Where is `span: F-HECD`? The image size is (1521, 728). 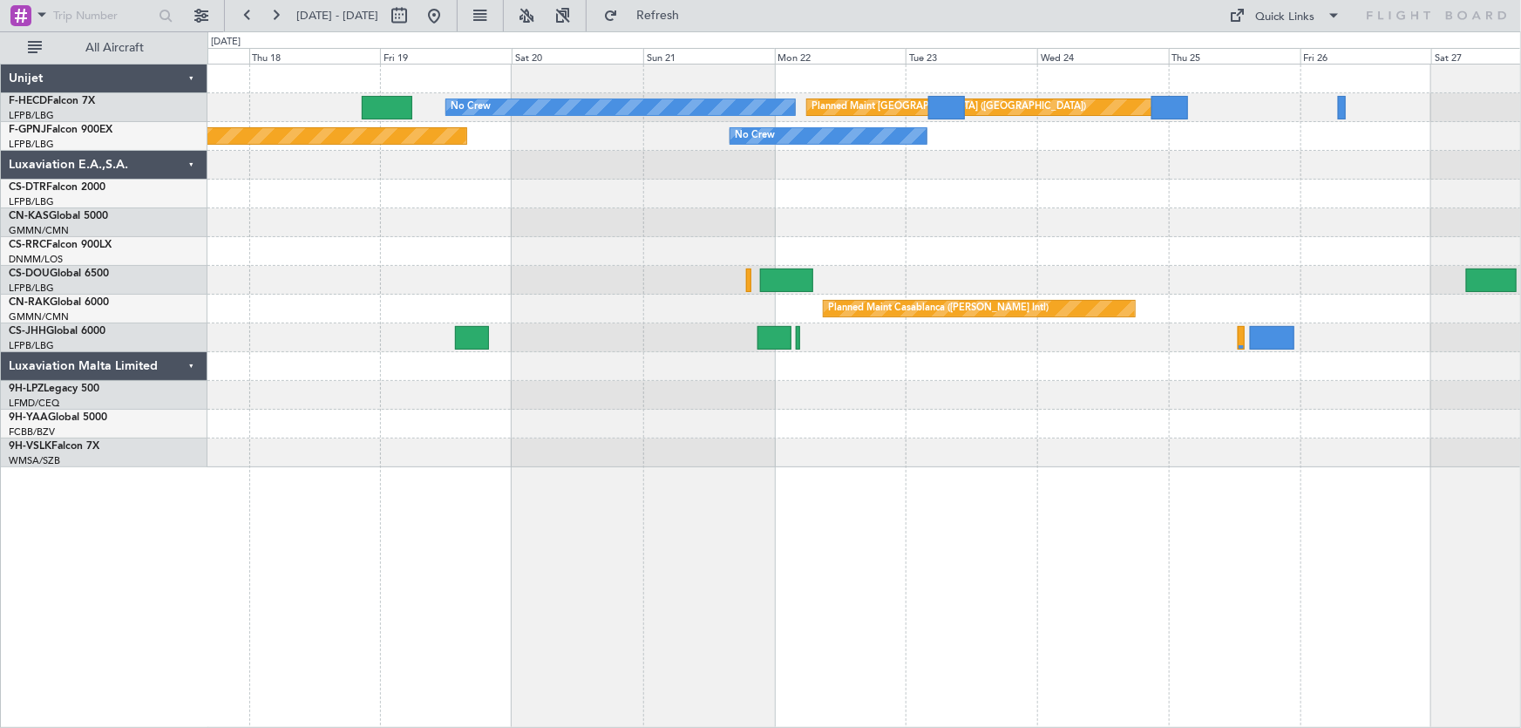 span: F-HECD is located at coordinates (28, 101).